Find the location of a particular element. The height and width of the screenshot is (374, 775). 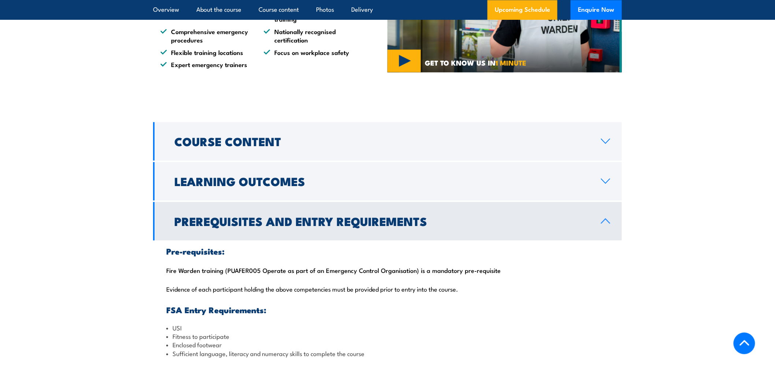

span: GET TO KNOW US IN is located at coordinates (476, 63).